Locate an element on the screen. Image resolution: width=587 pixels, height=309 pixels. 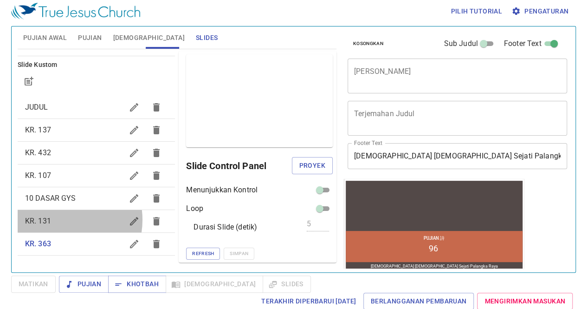
span: JUDUL is located at coordinates (37, 107).